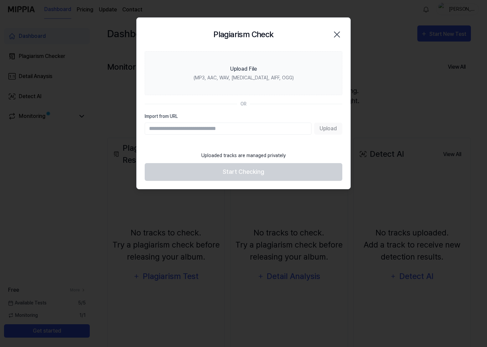 The image size is (487, 347). Describe the element at coordinates (243, 155) in the screenshot. I see `div: Uploaded tracks are managed privately` at that location.